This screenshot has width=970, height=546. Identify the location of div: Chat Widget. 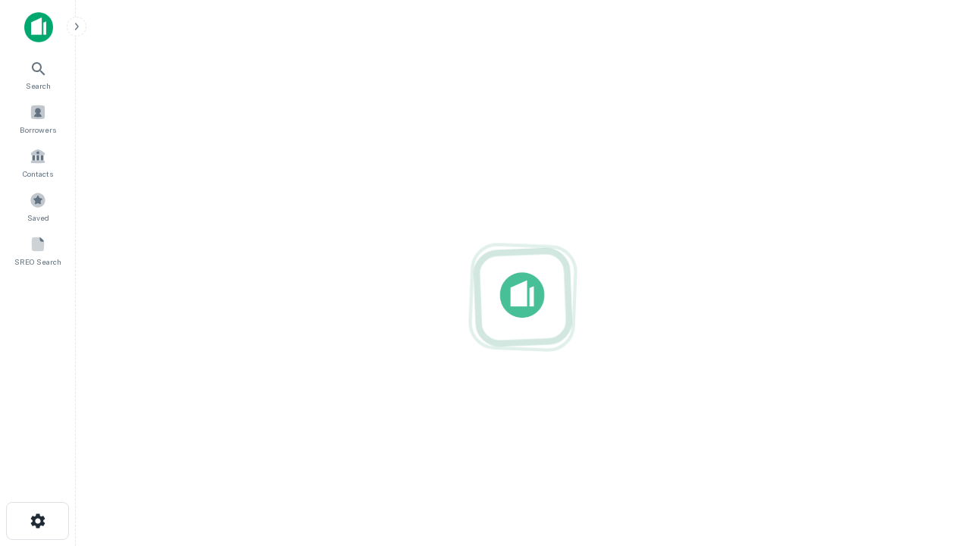
(932, 412).